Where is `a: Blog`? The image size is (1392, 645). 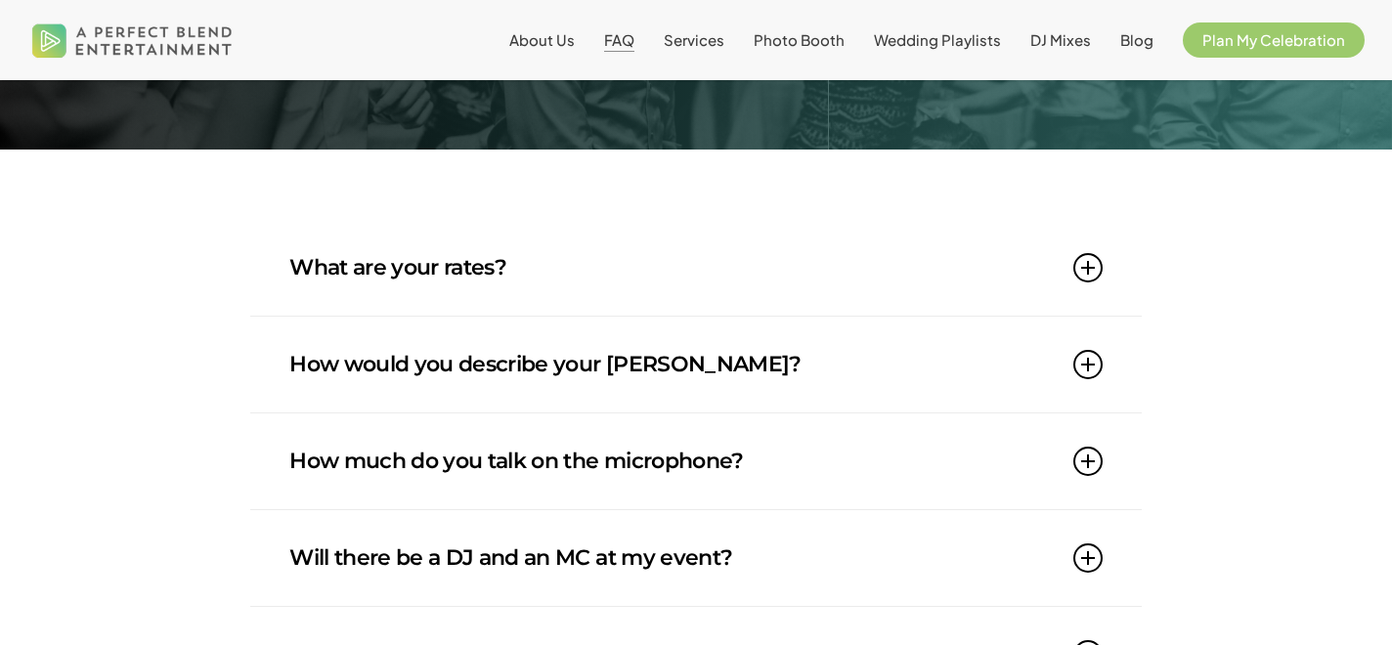
a: Blog is located at coordinates (1137, 40).